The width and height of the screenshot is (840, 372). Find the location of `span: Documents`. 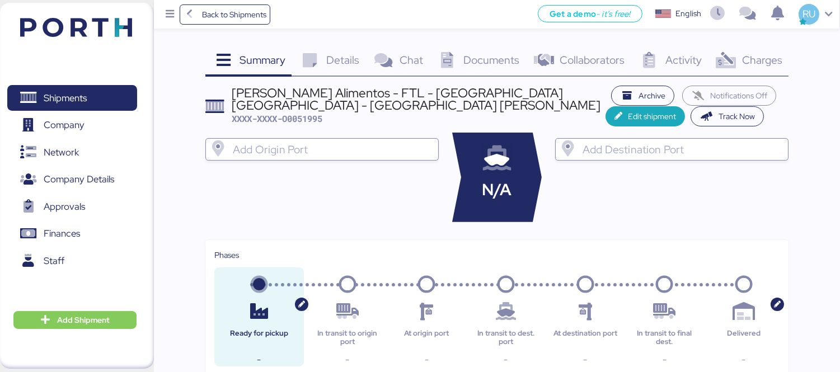

span: Documents is located at coordinates (491, 60).